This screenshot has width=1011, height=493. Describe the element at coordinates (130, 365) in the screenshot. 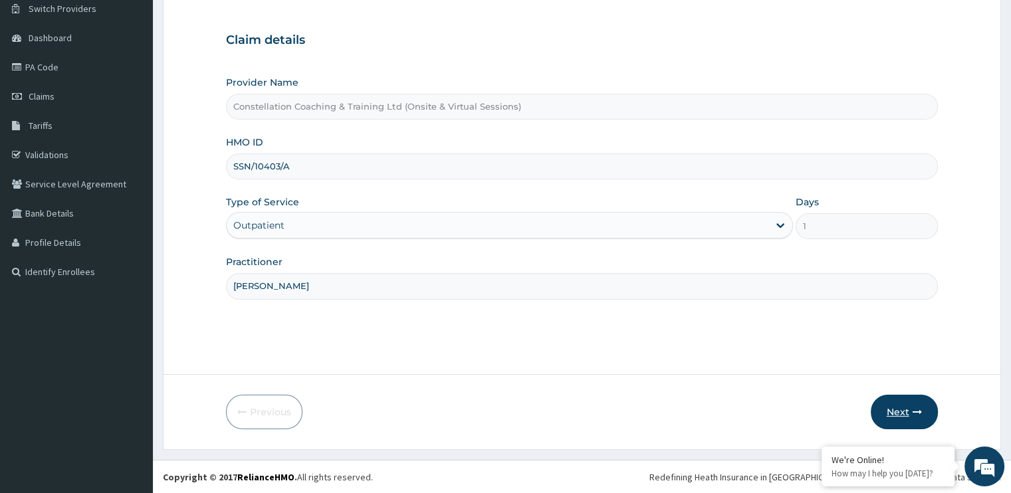

I see `textarea: Type your message and hit 'Enter'` at that location.